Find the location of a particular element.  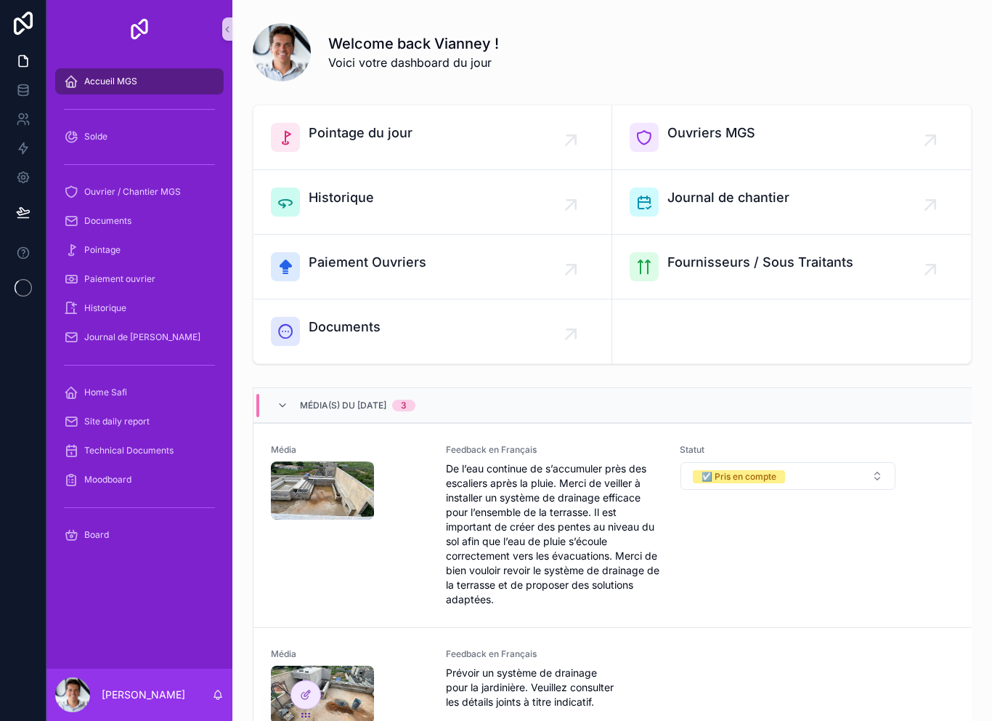

span: De l’eau continue de s’accumuler près des escaliers après la pluie. Merci de veiller à installer ... is located at coordinates (554, 534).